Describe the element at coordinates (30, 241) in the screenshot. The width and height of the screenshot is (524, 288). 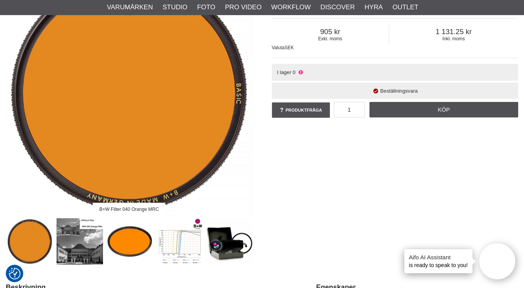
I see `img: B+W Filter 040 Orange MRC` at that location.